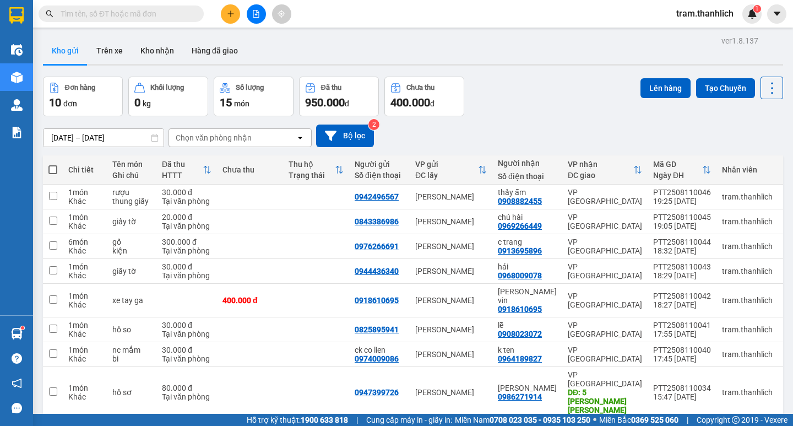 The image size is (793, 426). I want to click on div: 0986271914, so click(520, 397).